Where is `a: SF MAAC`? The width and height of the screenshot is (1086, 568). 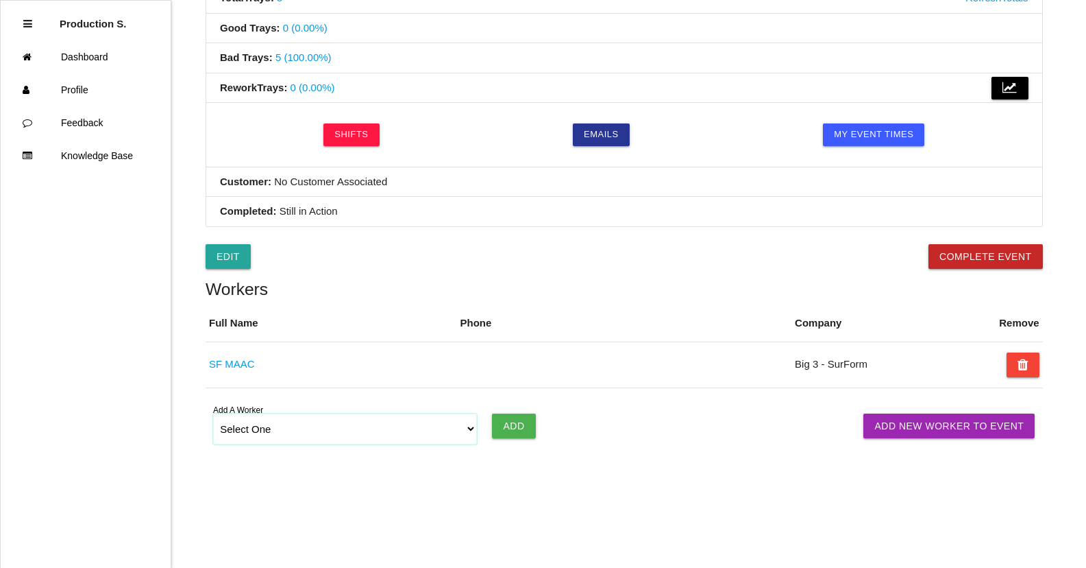 a: SF MAAC is located at coordinates (232, 363).